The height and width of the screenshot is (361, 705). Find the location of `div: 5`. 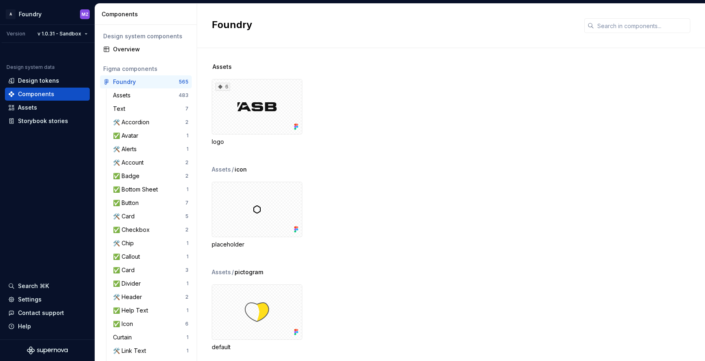

div: 5 is located at coordinates (187, 217).